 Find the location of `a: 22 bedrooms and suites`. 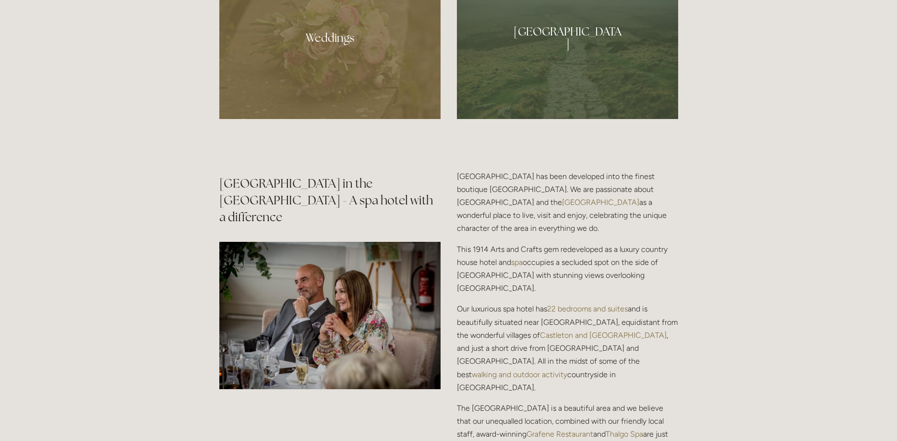

a: 22 bedrooms and suites is located at coordinates (588, 309).